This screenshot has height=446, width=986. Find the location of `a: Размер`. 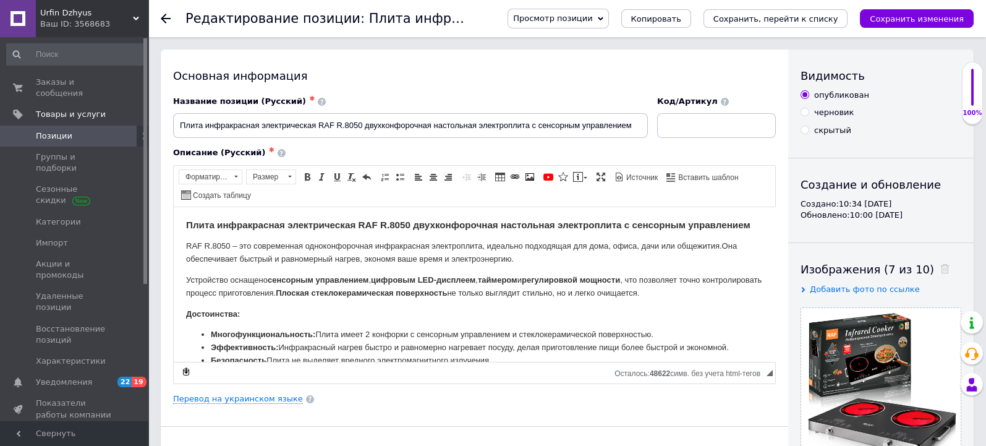

a: Размер is located at coordinates (271, 177).